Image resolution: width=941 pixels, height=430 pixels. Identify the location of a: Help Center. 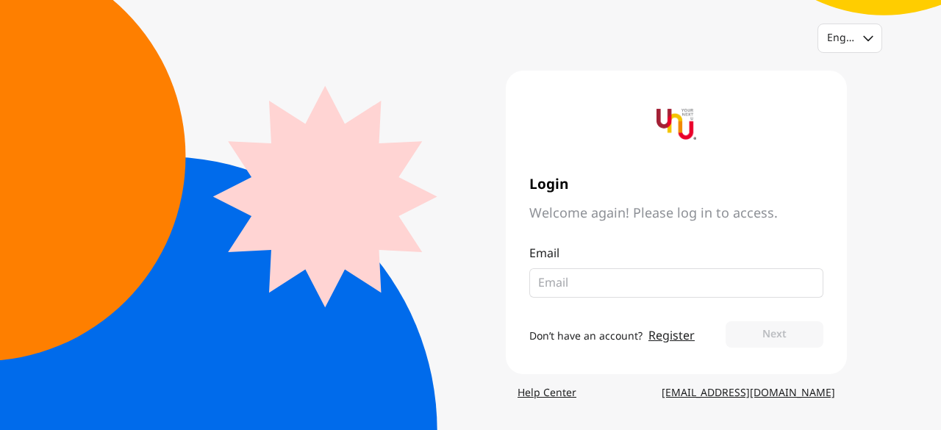
(547, 393).